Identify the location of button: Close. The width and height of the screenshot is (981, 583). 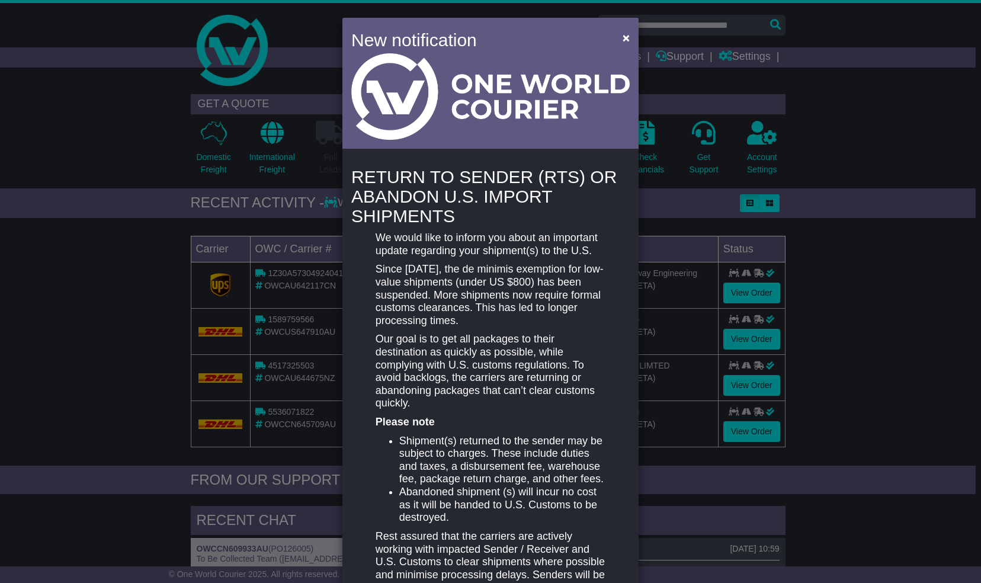
(626, 37).